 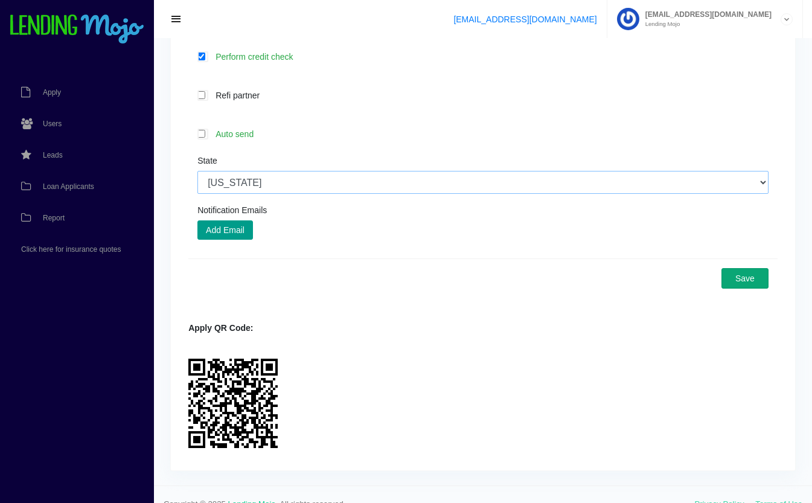 What do you see at coordinates (77, 30) in the screenshot?
I see `img: logo-small.png` at bounding box center [77, 30].